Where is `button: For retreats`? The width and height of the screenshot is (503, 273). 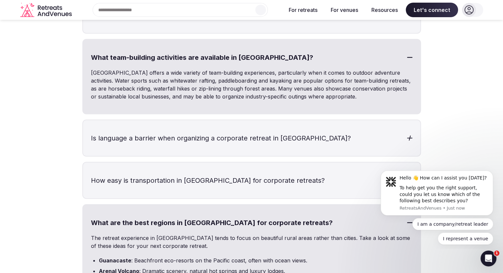
button: For retreats is located at coordinates (303, 10).